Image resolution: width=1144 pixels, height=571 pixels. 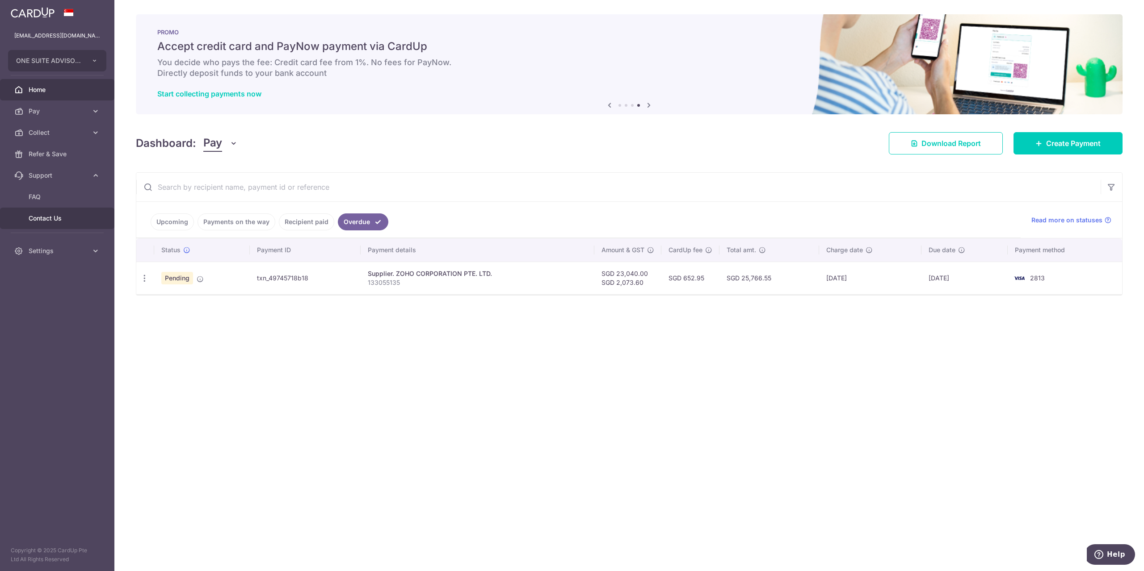 What do you see at coordinates (58, 90) in the screenshot?
I see `span: Home` at bounding box center [58, 90].